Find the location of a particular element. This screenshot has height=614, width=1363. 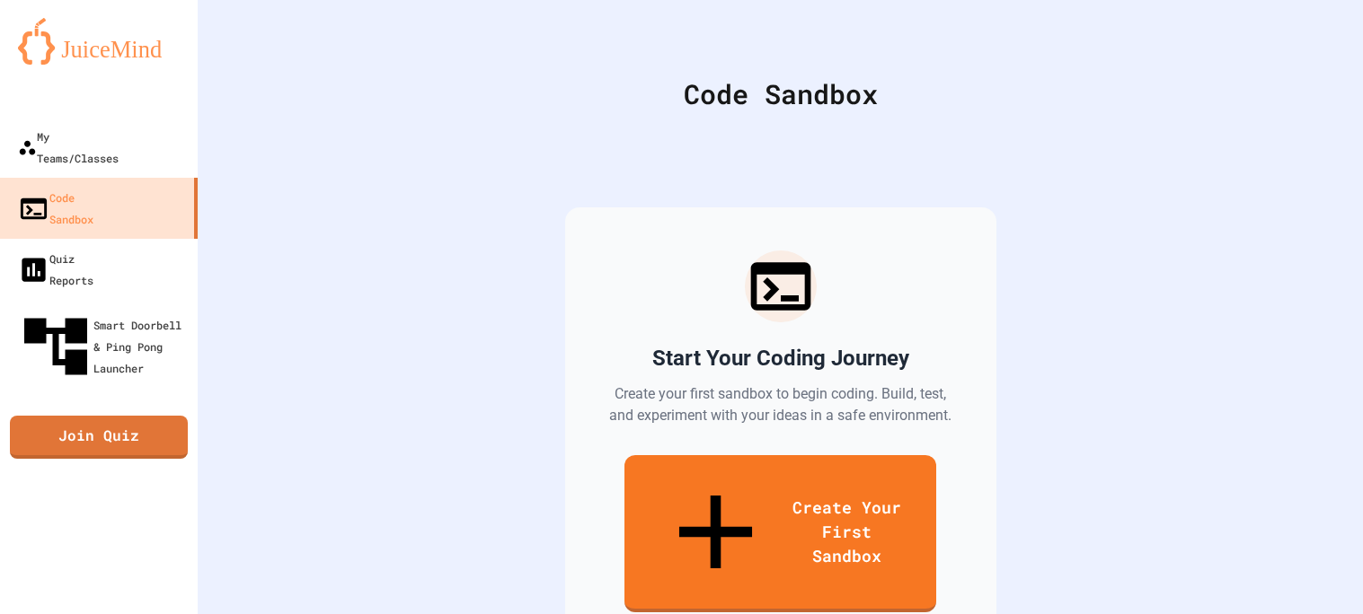

a: Join Quiz is located at coordinates (99, 437).